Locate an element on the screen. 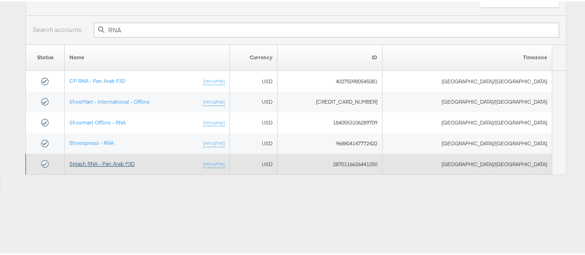 Image resolution: width=585 pixels, height=255 pixels. a: Shoemart Offline - RNA is located at coordinates (98, 121).